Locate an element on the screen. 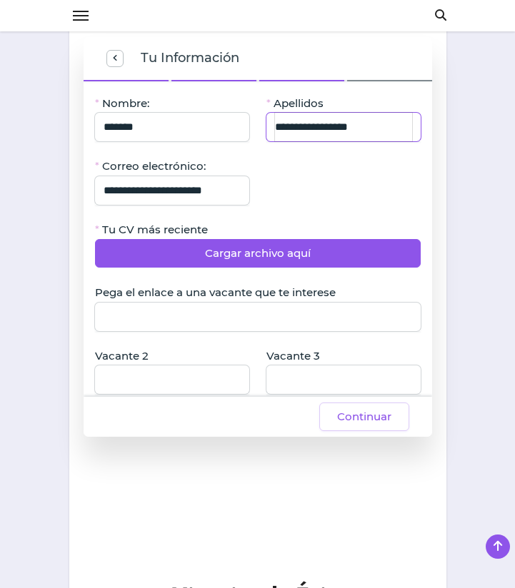 The width and height of the screenshot is (515, 588). span: Apellidos is located at coordinates (298, 103).